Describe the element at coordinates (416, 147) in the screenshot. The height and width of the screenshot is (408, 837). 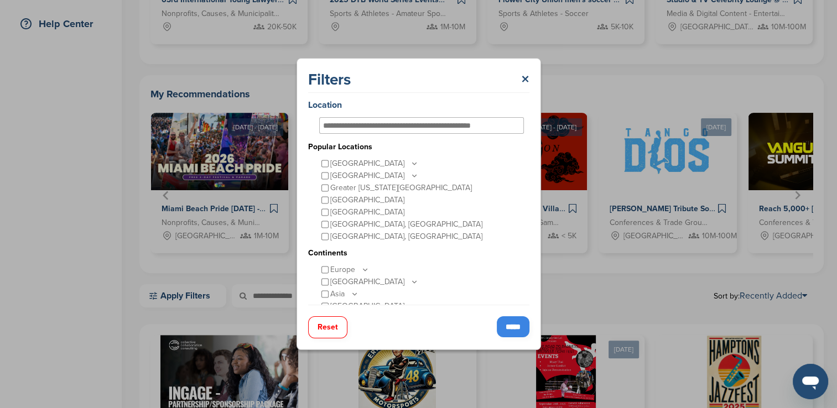
I see `h3: Popular Locations` at that location.